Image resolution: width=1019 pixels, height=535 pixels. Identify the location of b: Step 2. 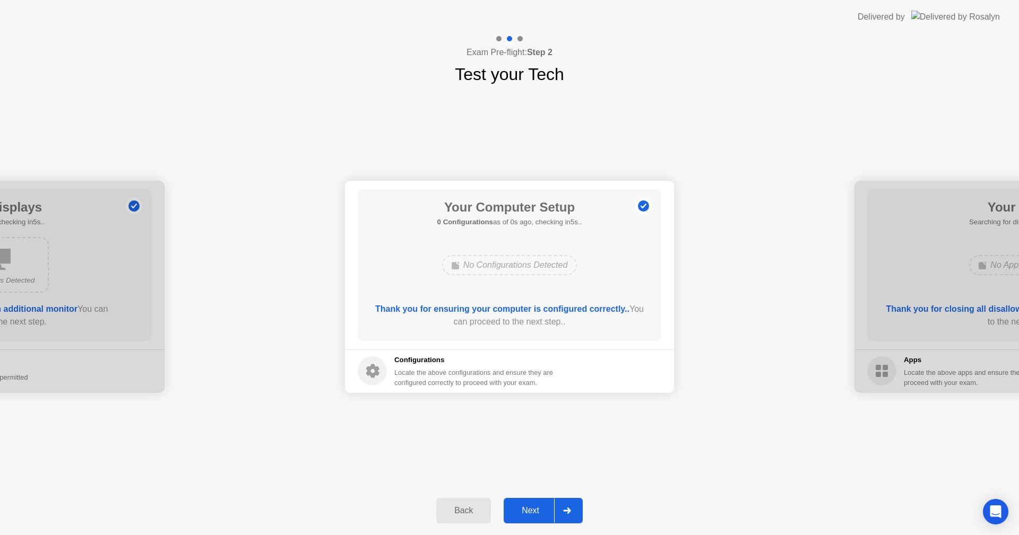
(540, 52).